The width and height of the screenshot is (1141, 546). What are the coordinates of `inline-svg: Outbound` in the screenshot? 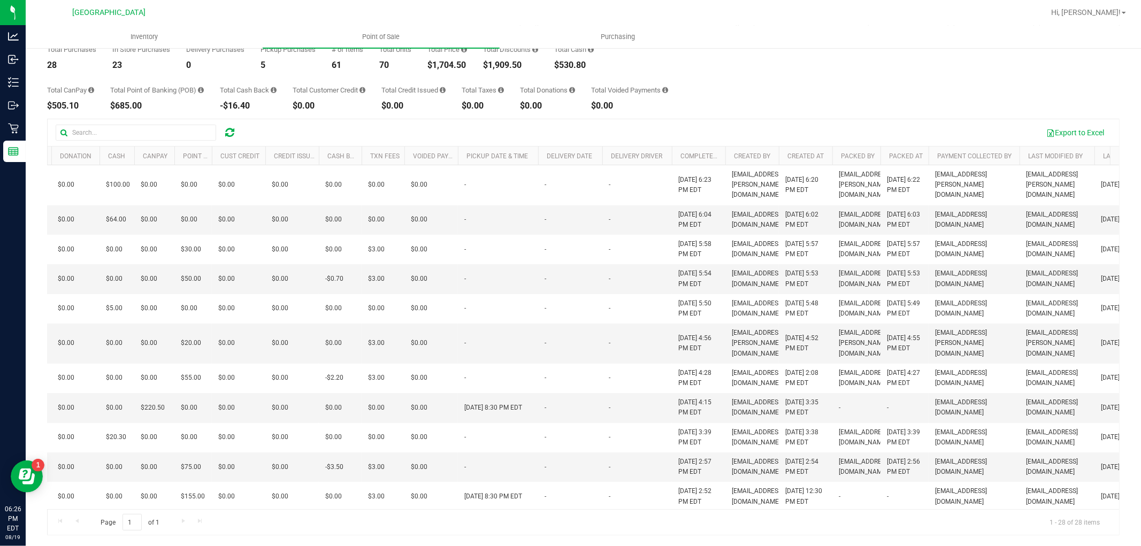 It's located at (13, 105).